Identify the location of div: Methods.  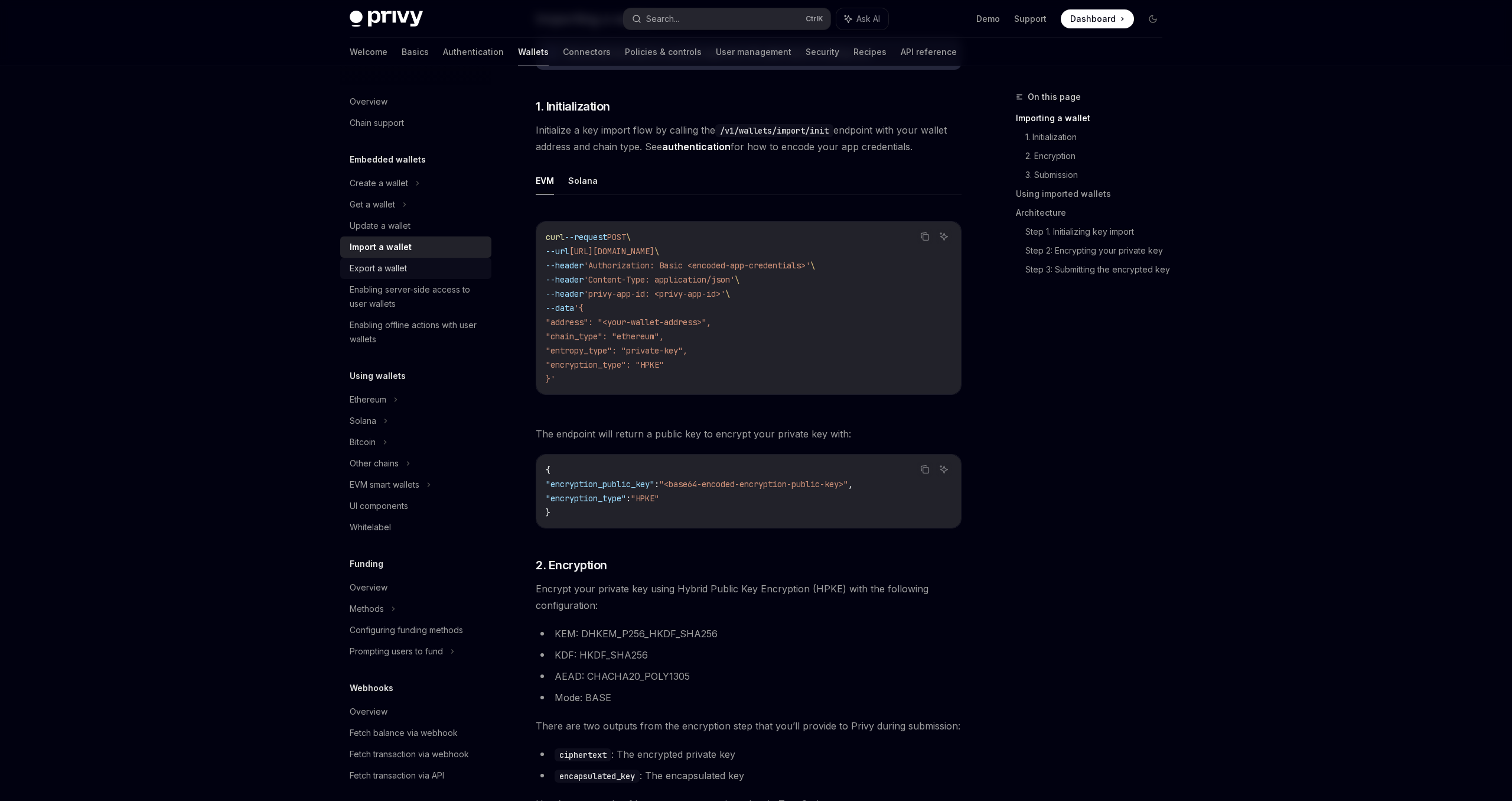
(367, 609).